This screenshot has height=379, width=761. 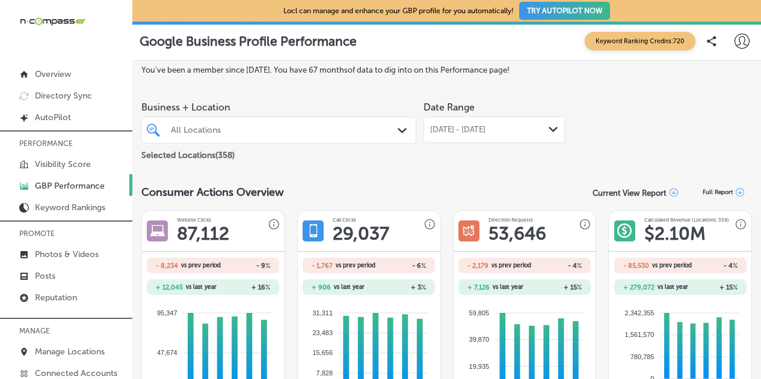 I want to click on h2: + 7,126, so click(x=478, y=287).